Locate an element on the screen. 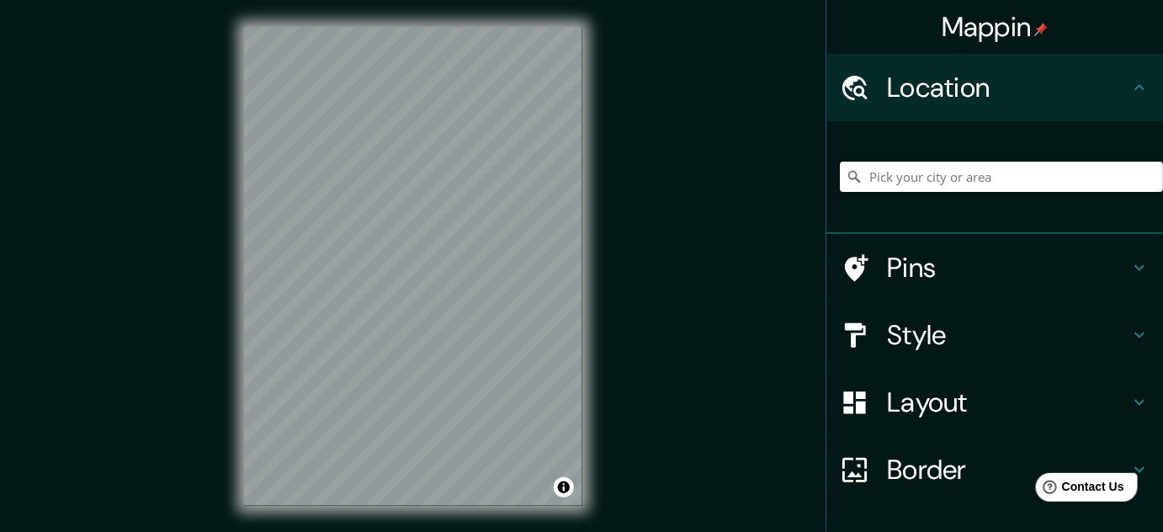 The width and height of the screenshot is (1163, 532). h4: Pins is located at coordinates (1009, 268).